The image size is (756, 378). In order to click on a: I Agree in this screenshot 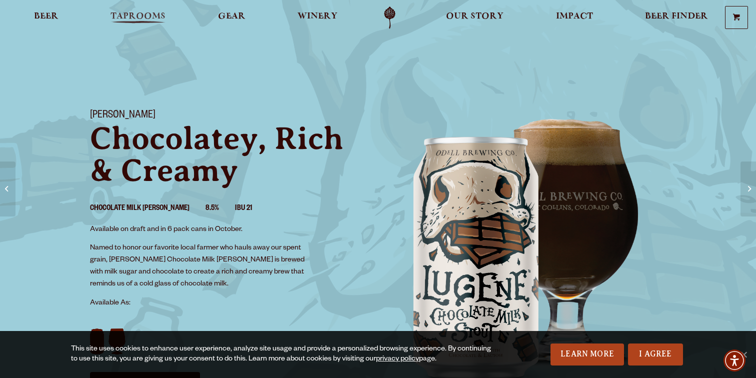, I will do `click(655, 354)`.